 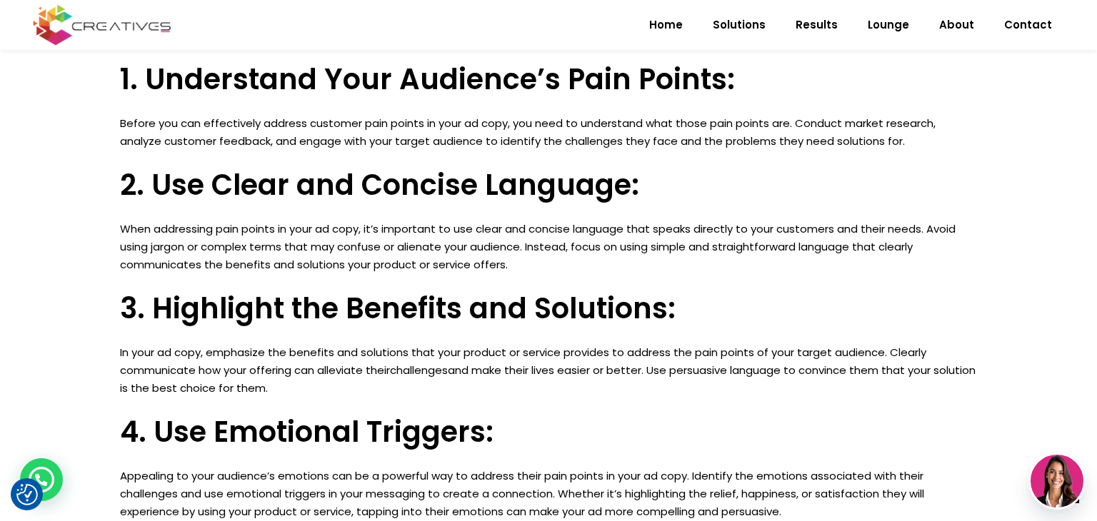 What do you see at coordinates (956, 25) in the screenshot?
I see `a: About` at bounding box center [956, 25].